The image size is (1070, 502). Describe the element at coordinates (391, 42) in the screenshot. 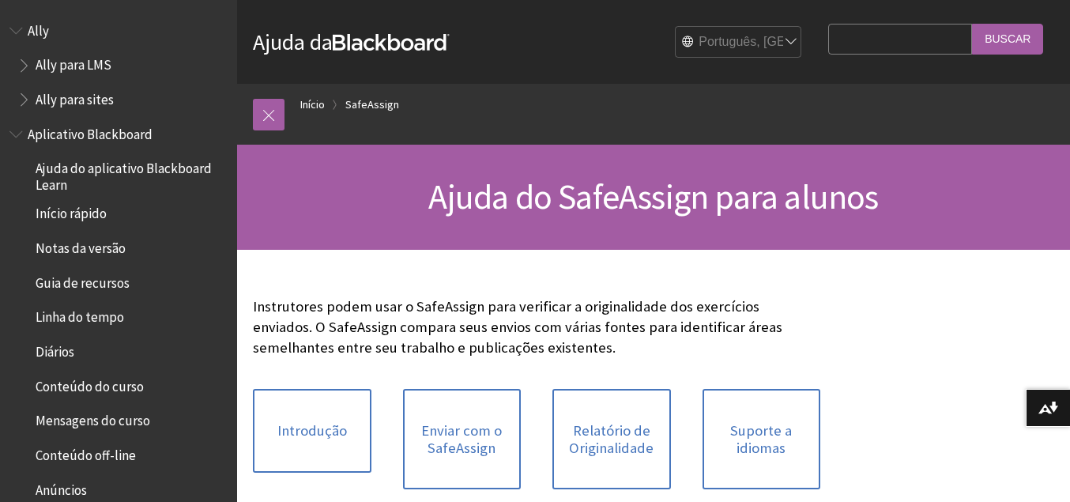

I see `strong: Blackboard` at that location.